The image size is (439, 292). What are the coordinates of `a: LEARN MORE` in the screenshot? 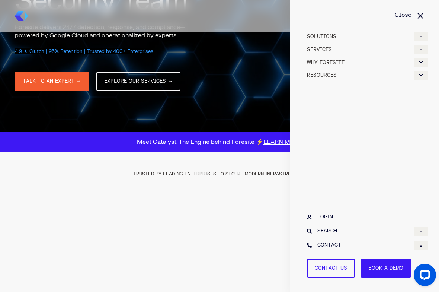 It's located at (283, 142).